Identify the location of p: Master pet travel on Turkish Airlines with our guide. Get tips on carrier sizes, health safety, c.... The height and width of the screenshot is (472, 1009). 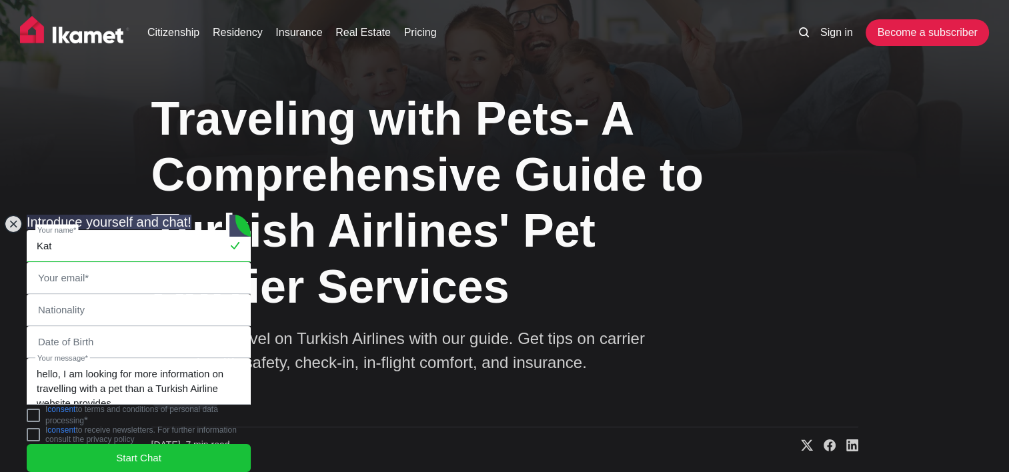
(418, 351).